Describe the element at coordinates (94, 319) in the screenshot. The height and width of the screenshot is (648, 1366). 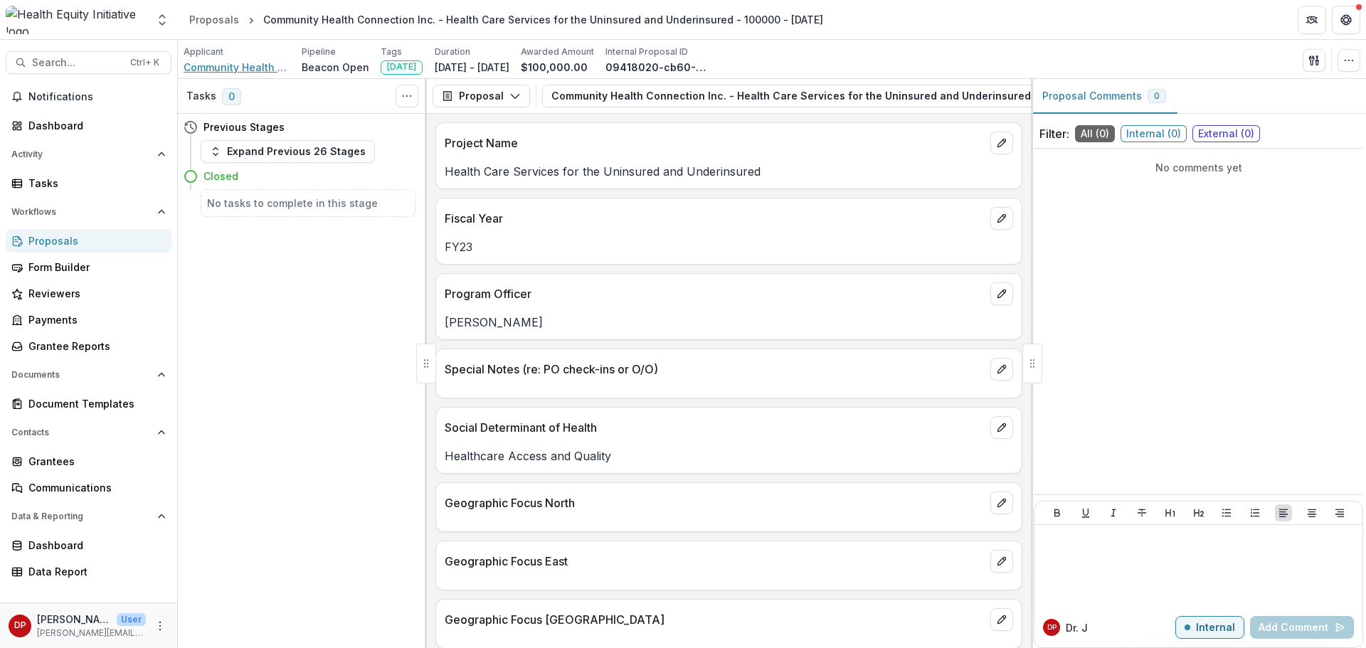
I see `div: Payments` at that location.